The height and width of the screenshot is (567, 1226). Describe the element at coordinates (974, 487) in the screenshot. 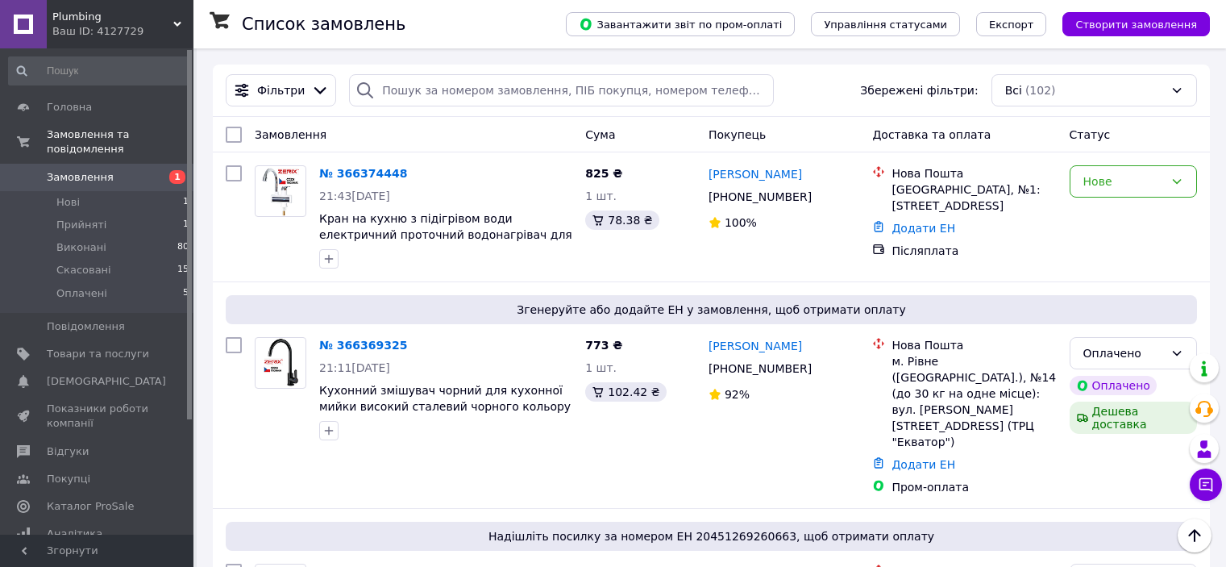

I see `div: Пром-оплата` at that location.